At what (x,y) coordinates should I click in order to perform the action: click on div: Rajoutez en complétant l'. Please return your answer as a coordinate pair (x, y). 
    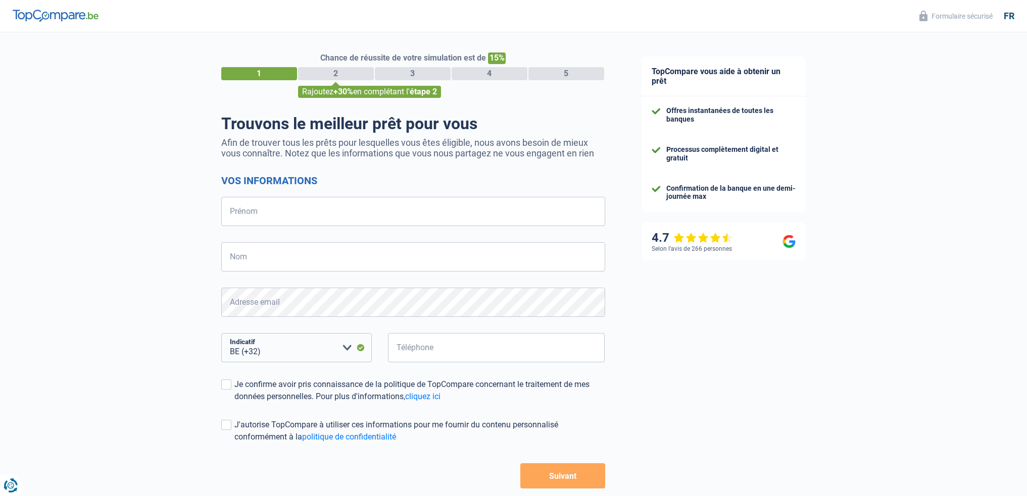
    Looking at the image, I should click on (369, 92).